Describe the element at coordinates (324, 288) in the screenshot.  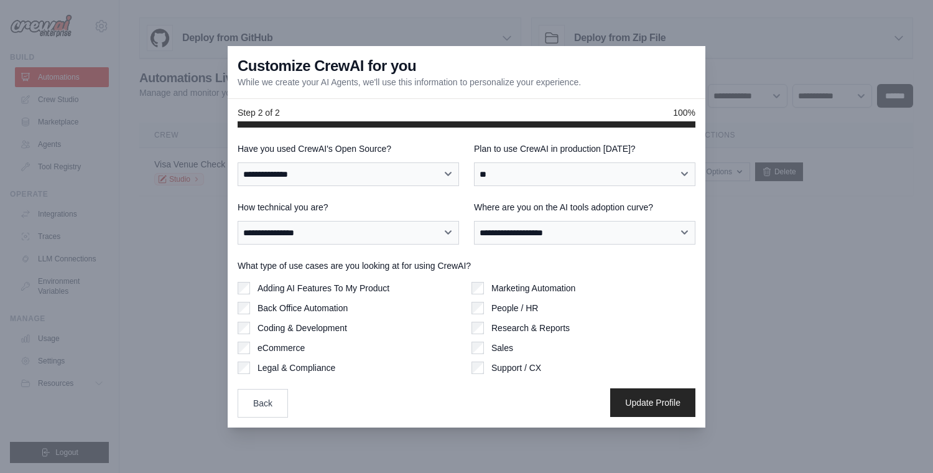
I see `label: Adding AI Features To My Product` at that location.